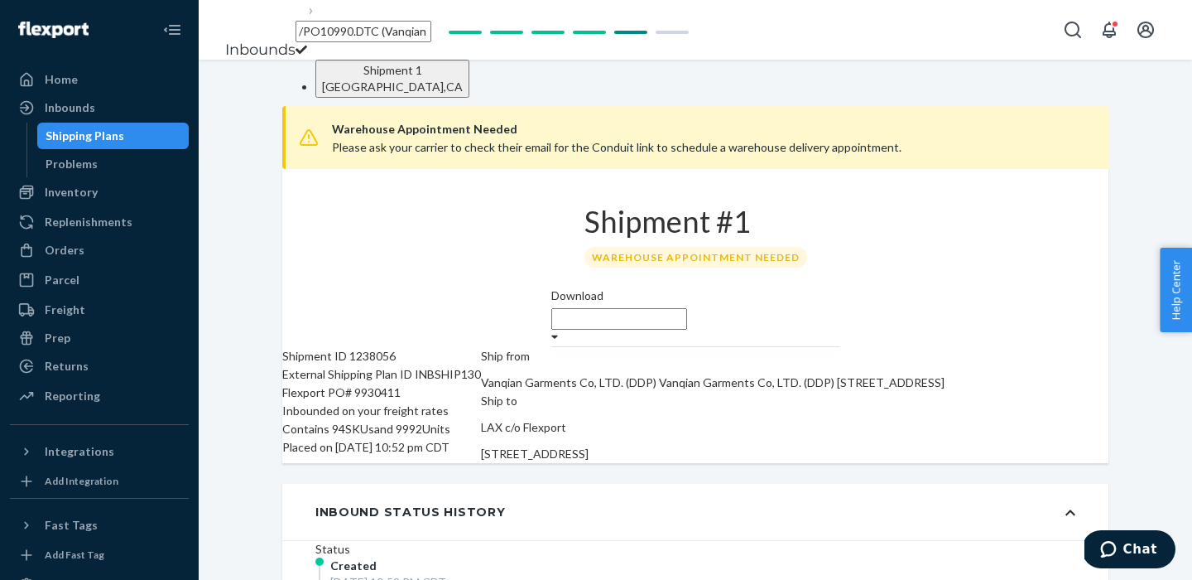  I want to click on a: Inventory, so click(99, 192).